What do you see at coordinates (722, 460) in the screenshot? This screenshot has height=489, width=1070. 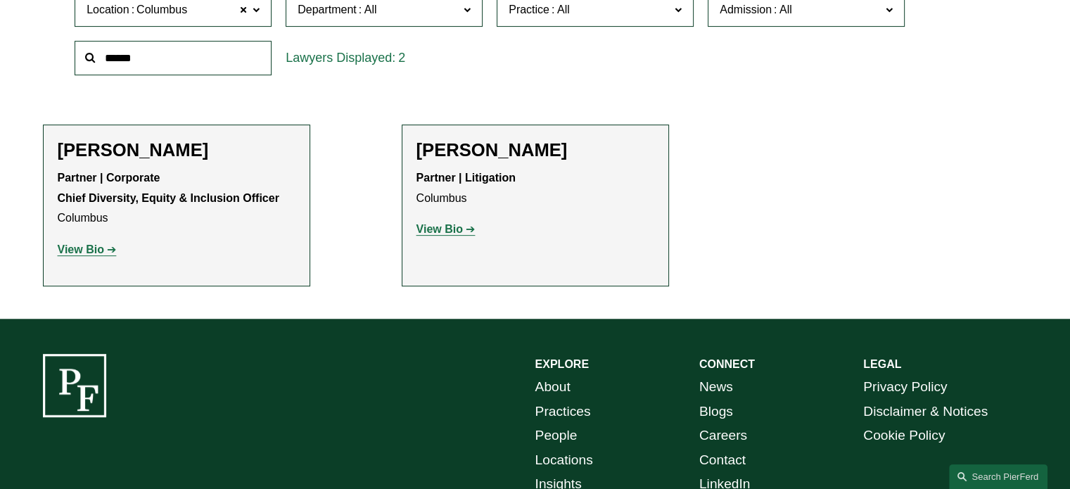 I see `a: Contact` at bounding box center [722, 460].